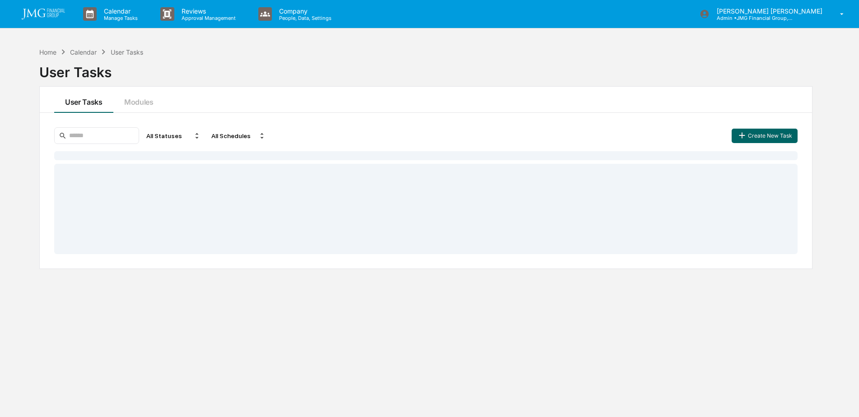  Describe the element at coordinates (119, 18) in the screenshot. I see `p: Manage Tasks` at that location.